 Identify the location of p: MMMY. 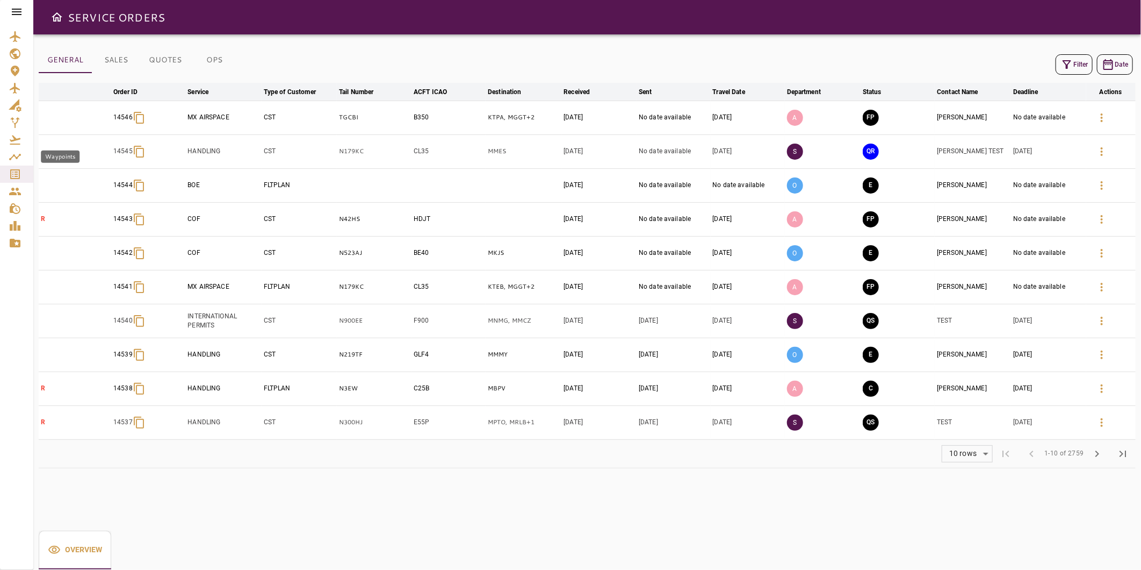
(523, 354).